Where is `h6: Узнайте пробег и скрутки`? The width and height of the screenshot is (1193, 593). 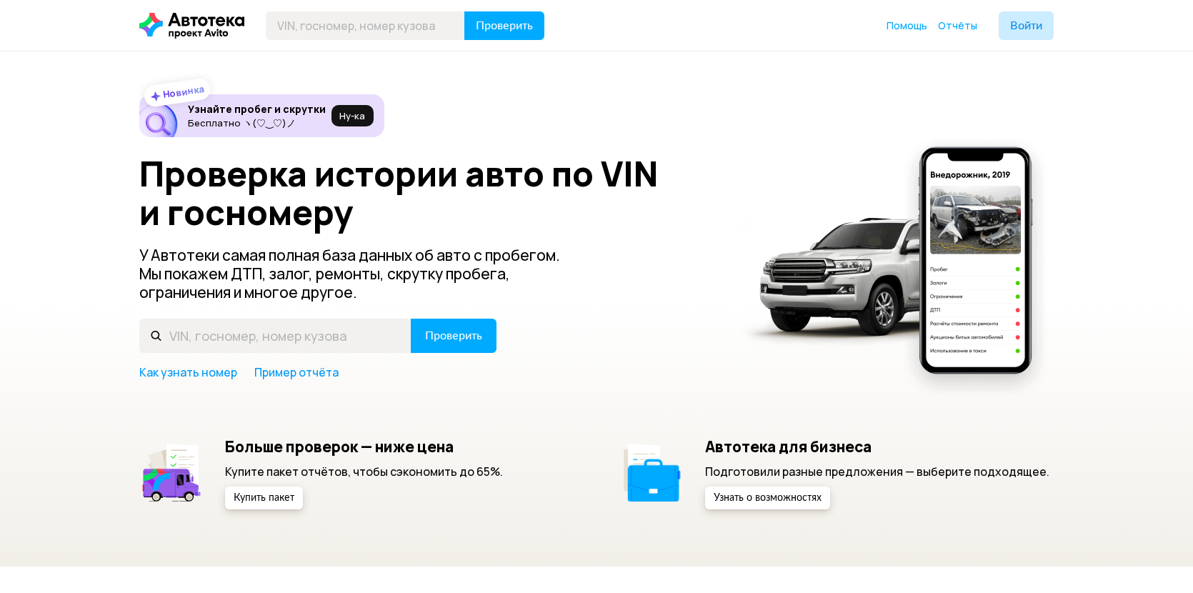
h6: Узнайте пробег и скрутки is located at coordinates (257, 109).